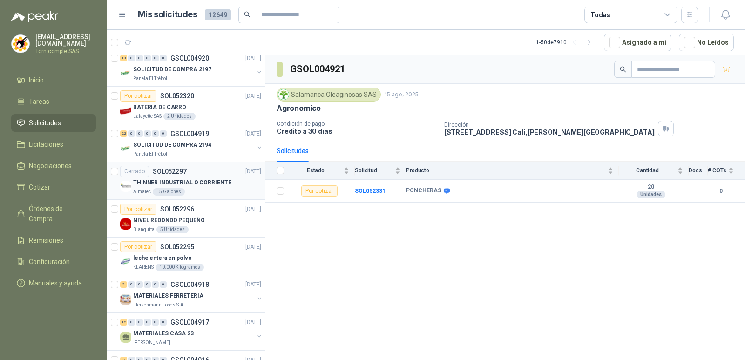  Describe the element at coordinates (54, 123) in the screenshot. I see `a: Solicitudes` at that location.